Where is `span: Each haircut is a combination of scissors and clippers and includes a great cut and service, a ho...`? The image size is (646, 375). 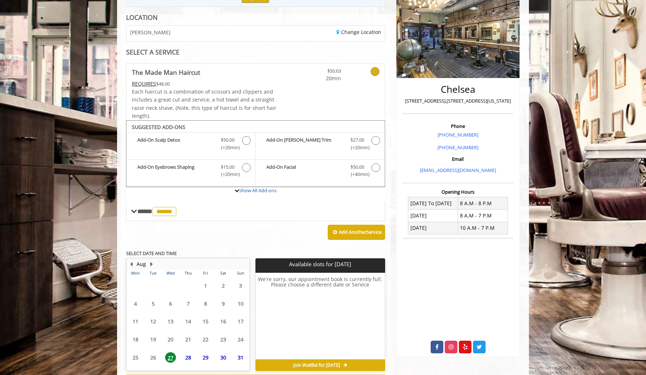 span: Each haircut is a combination of scissors and clippers and includes a great cut and service, a ho... is located at coordinates (204, 104).